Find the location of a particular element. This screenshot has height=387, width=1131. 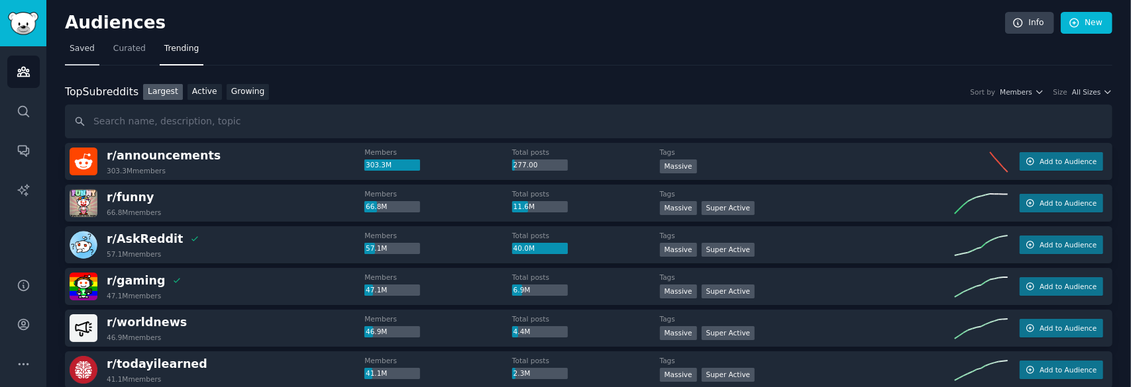

img: worldnews is located at coordinates (83, 329).